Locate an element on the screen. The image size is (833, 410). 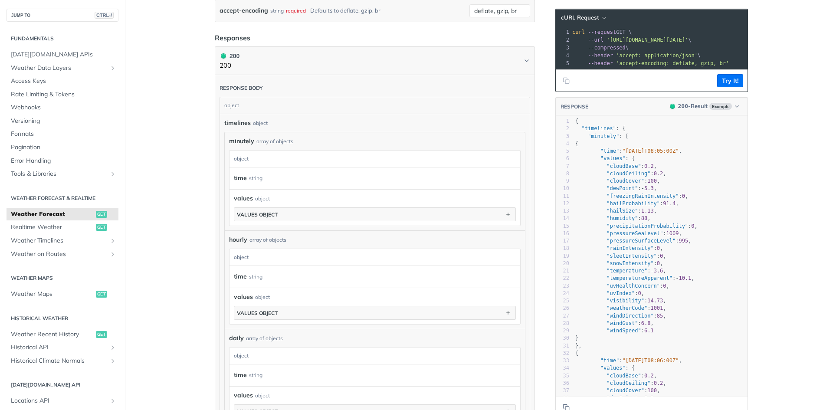
div: 37 is located at coordinates (562, 391).